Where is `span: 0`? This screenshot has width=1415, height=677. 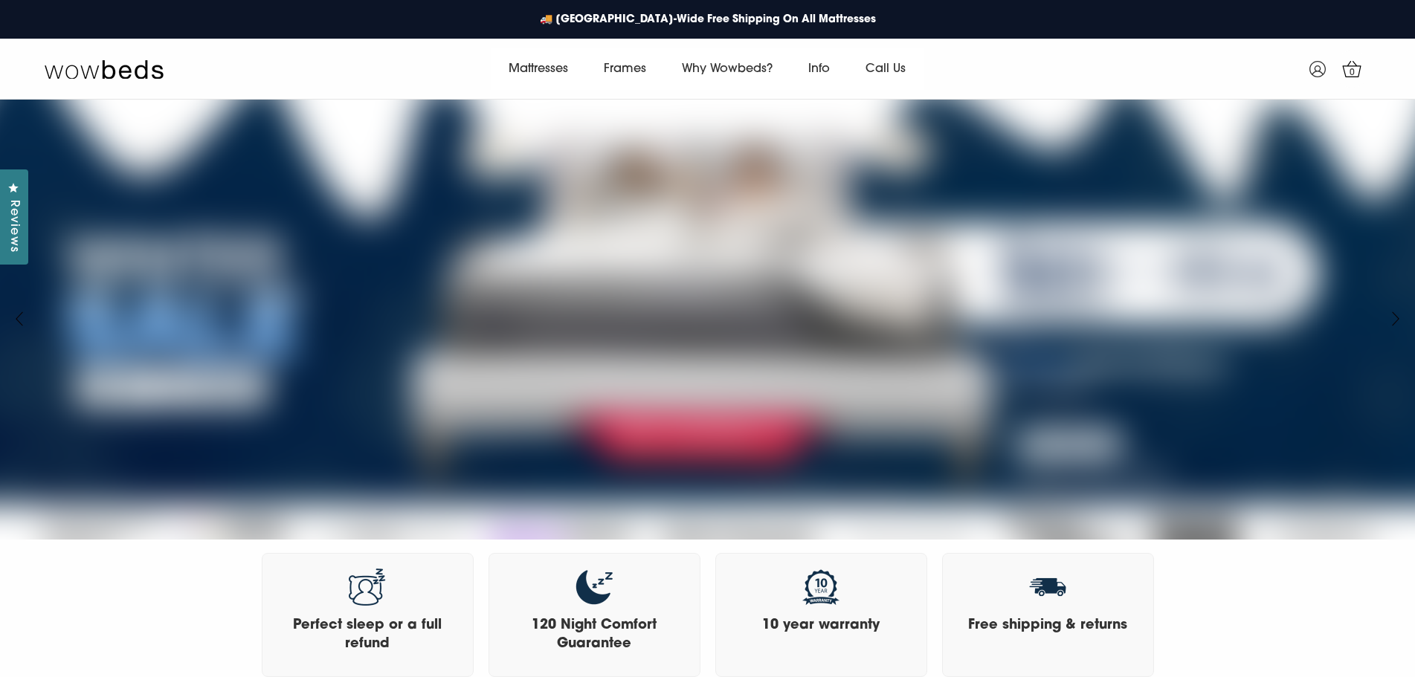 span: 0 is located at coordinates (1353, 73).